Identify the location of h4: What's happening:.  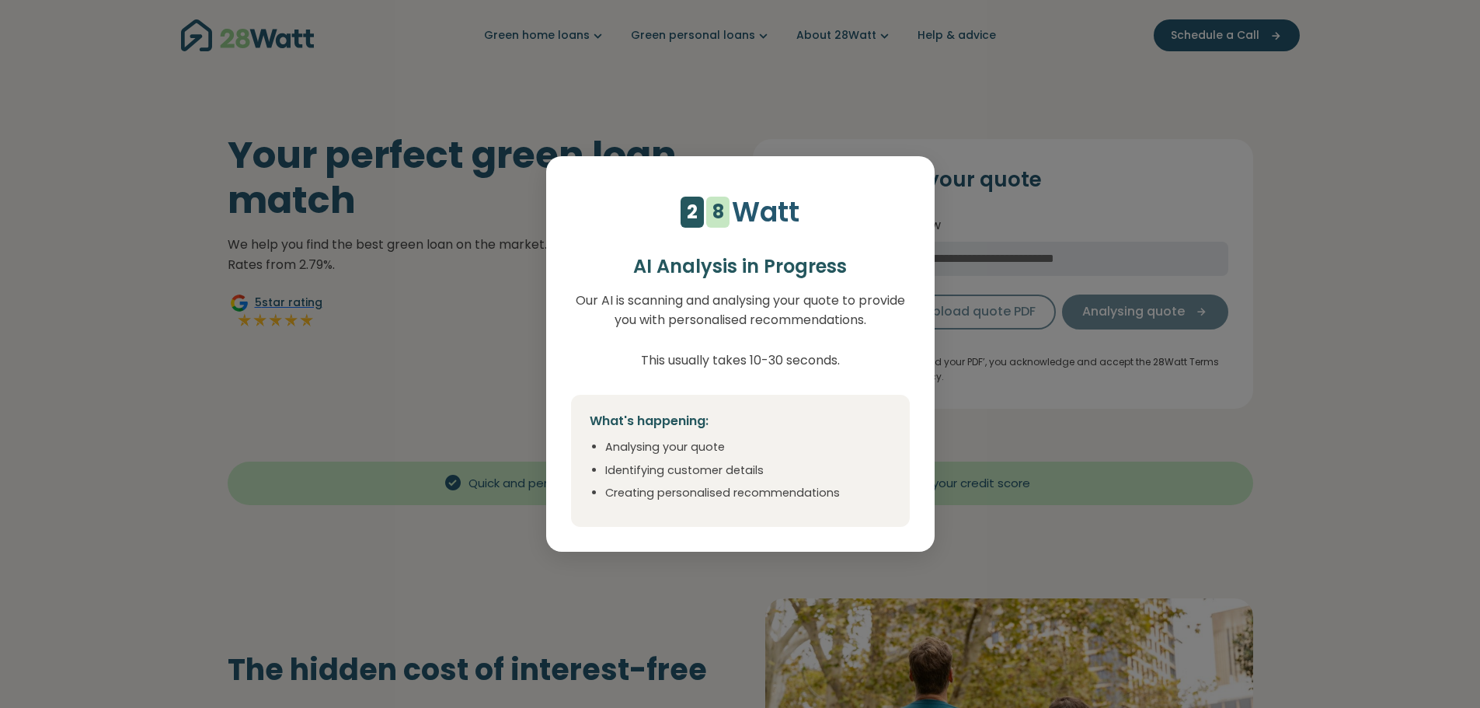
(740, 421).